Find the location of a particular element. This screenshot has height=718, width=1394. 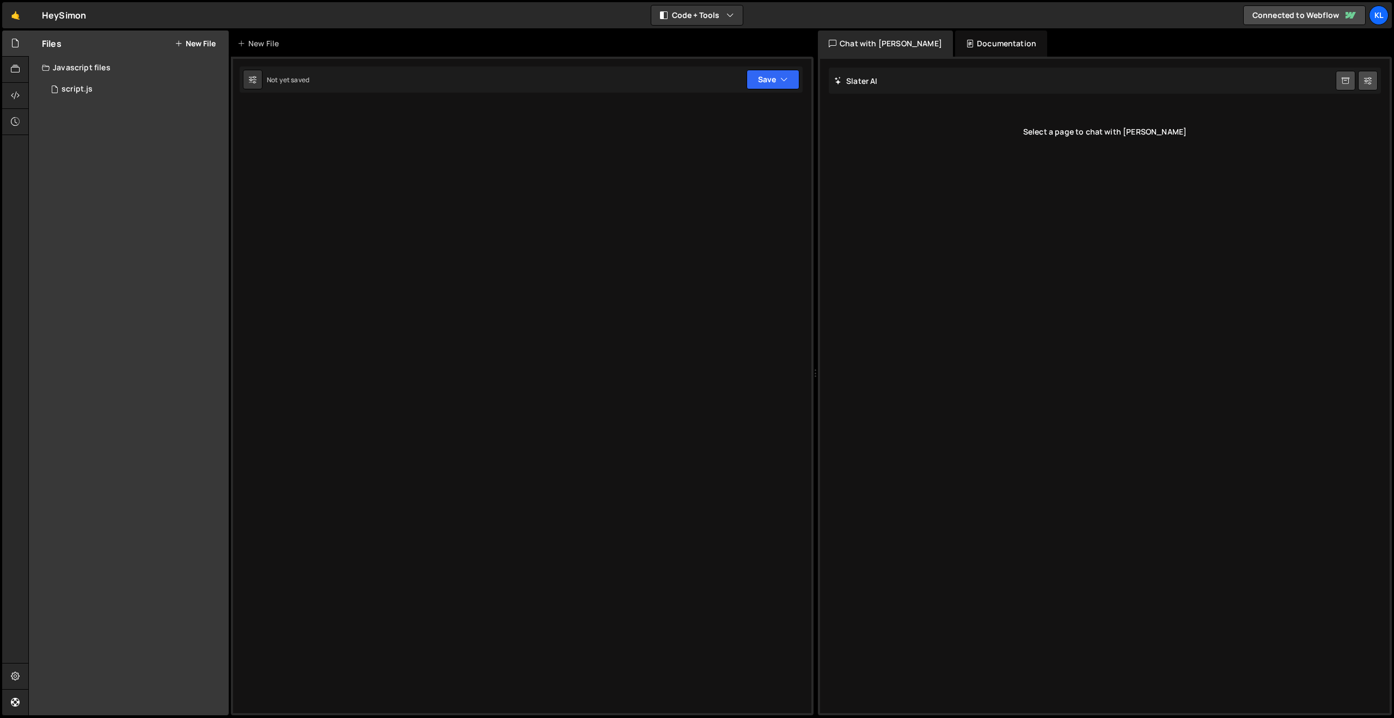

div: Not yet saved is located at coordinates (288, 80).